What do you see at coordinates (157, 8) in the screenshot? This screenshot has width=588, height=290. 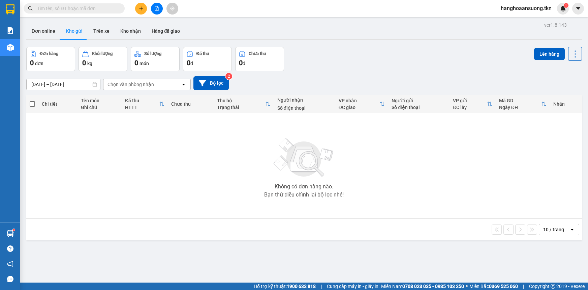 I see `button: file-add` at bounding box center [157, 8].